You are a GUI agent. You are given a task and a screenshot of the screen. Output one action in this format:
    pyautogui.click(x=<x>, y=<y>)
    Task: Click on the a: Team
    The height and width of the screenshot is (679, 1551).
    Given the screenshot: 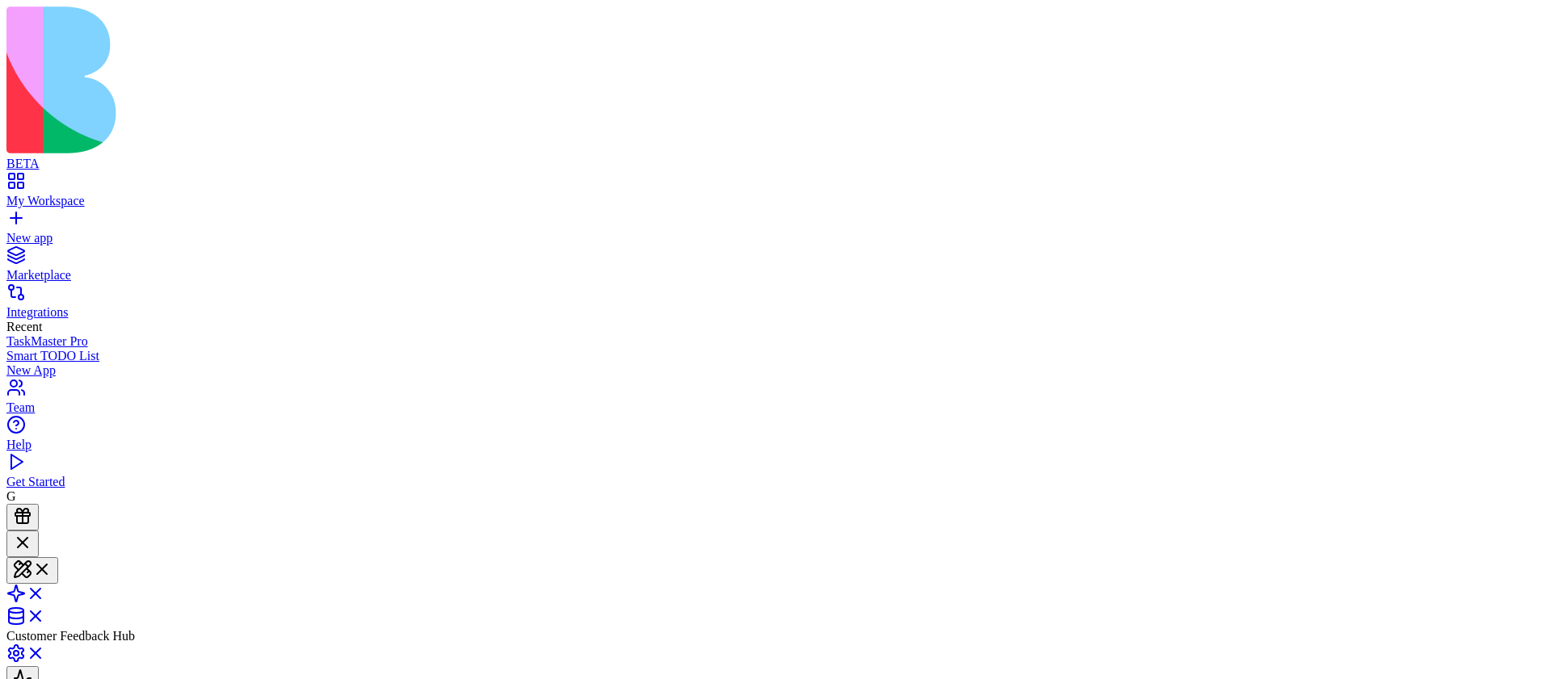 What is the action you would take?
    pyautogui.click(x=775, y=401)
    